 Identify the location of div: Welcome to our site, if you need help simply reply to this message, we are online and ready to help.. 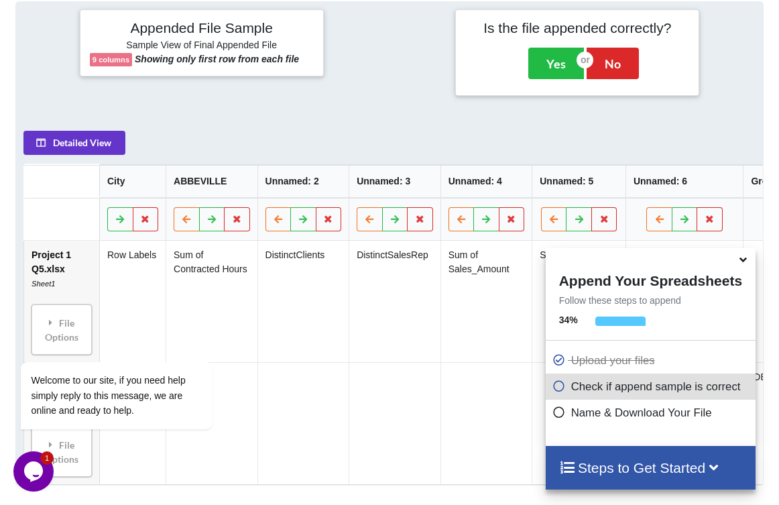
(121, 155).